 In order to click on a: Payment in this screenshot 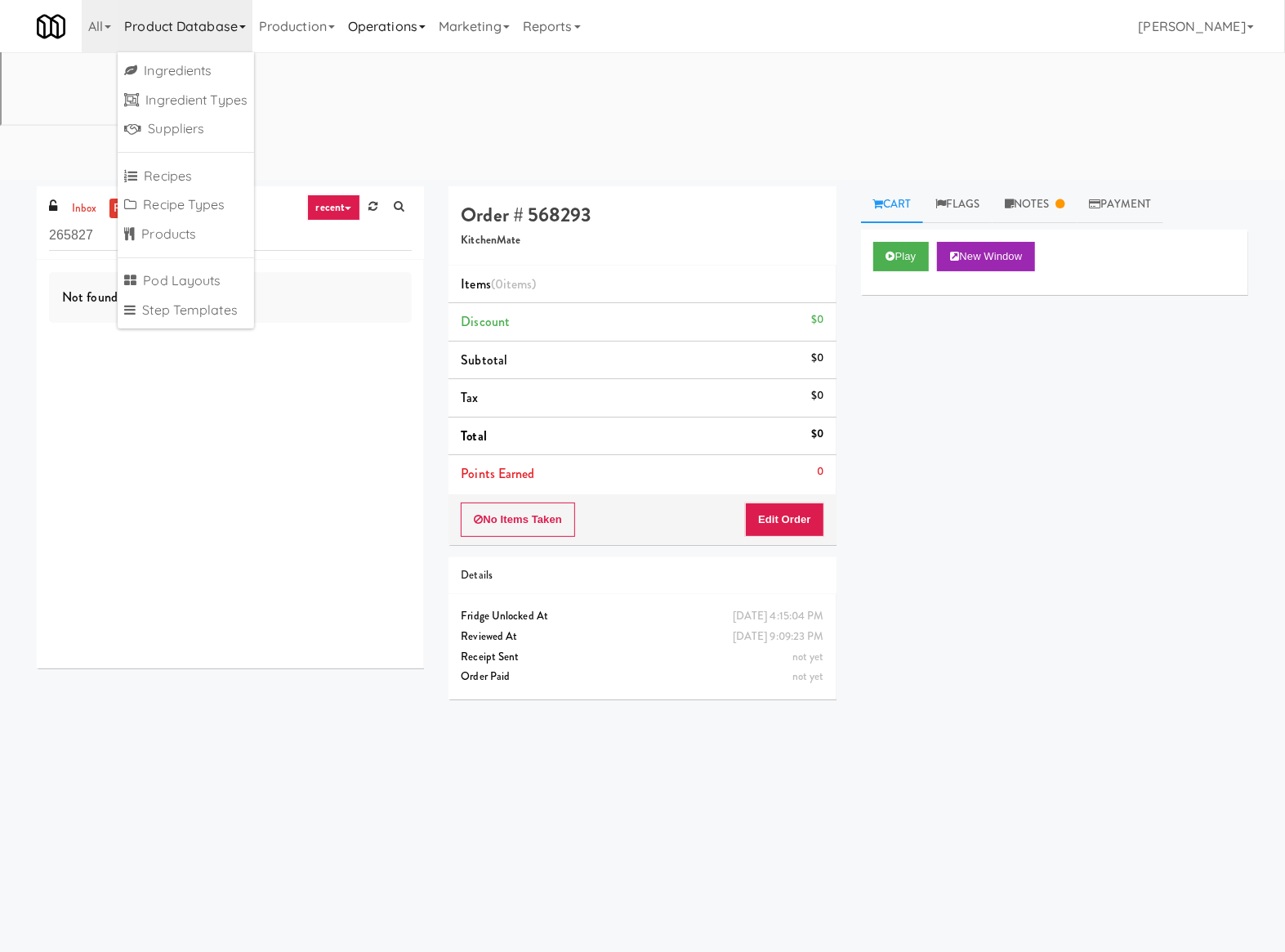, I will do `click(1121, 205)`.